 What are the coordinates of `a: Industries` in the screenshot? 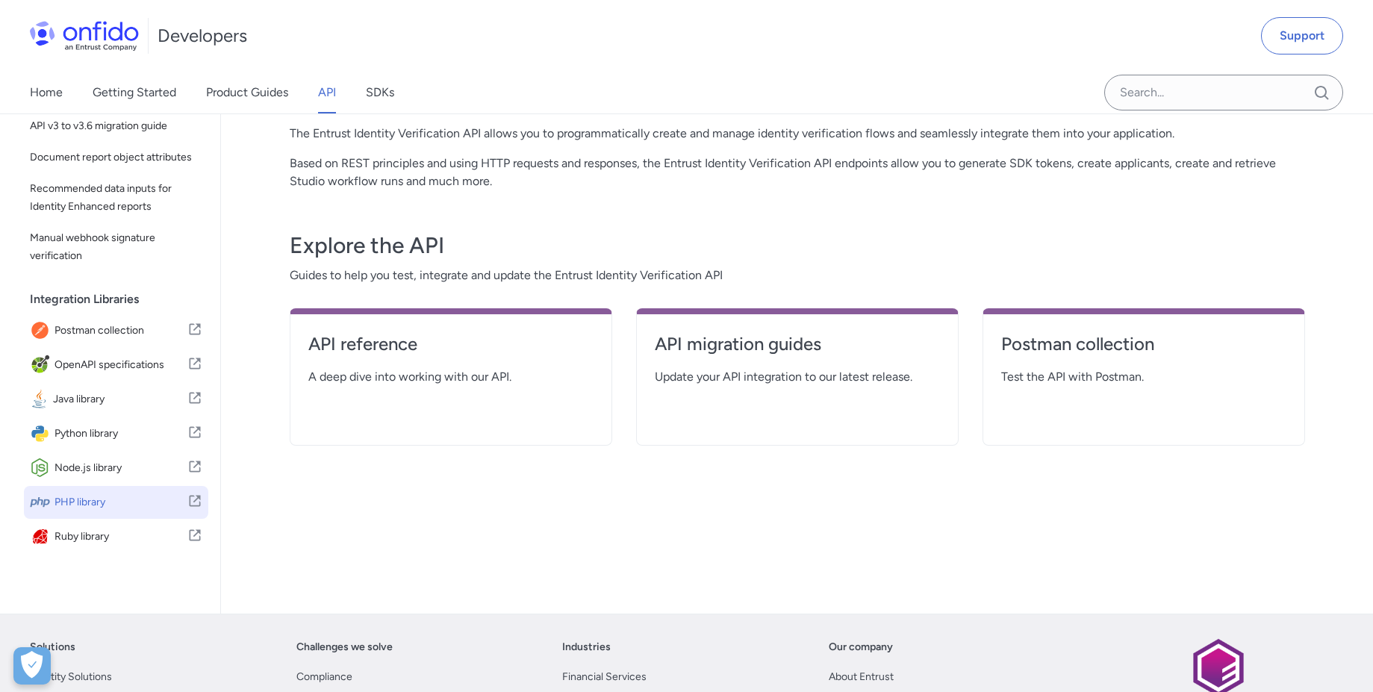 It's located at (586, 647).